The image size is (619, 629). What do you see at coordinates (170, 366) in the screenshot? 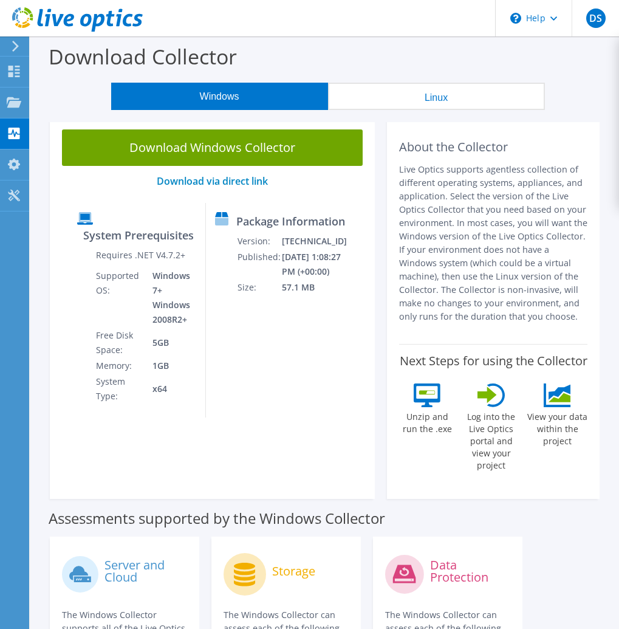
I see `td: 1GB` at bounding box center [170, 366].